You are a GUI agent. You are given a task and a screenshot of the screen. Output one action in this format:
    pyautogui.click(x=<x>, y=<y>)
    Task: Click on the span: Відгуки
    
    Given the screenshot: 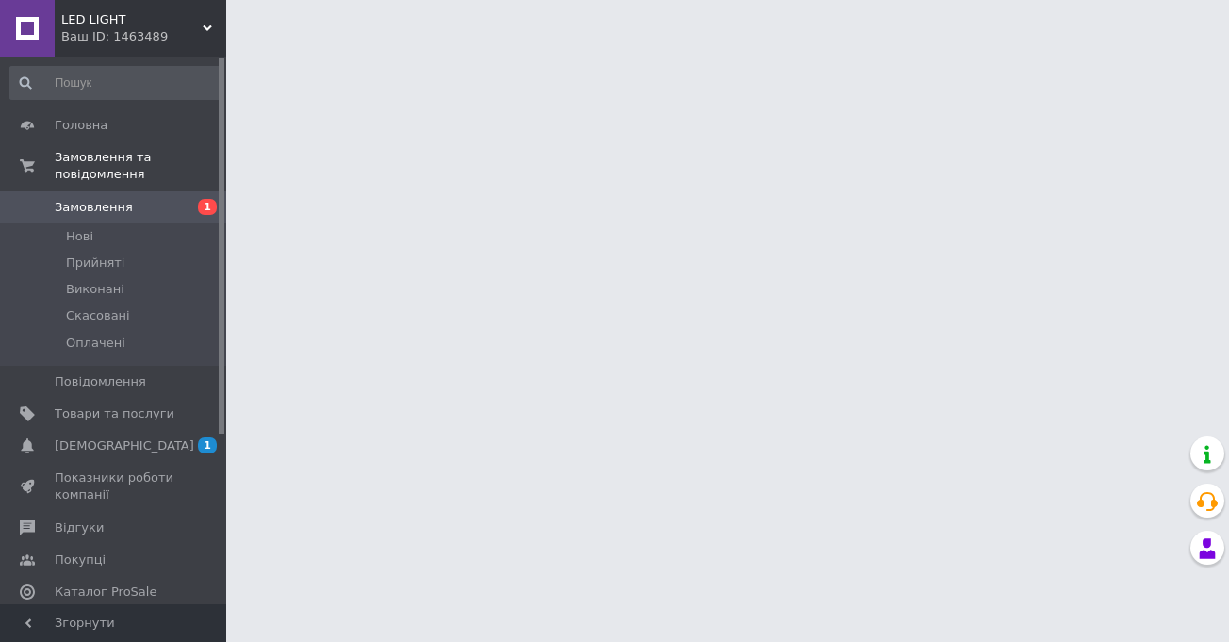 What is the action you would take?
    pyautogui.click(x=79, y=528)
    